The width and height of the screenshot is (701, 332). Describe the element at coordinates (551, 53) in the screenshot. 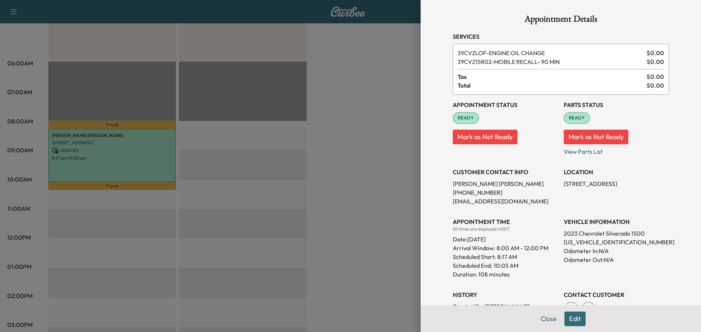

I see `span: ENGINE OIL CHANGE` at that location.